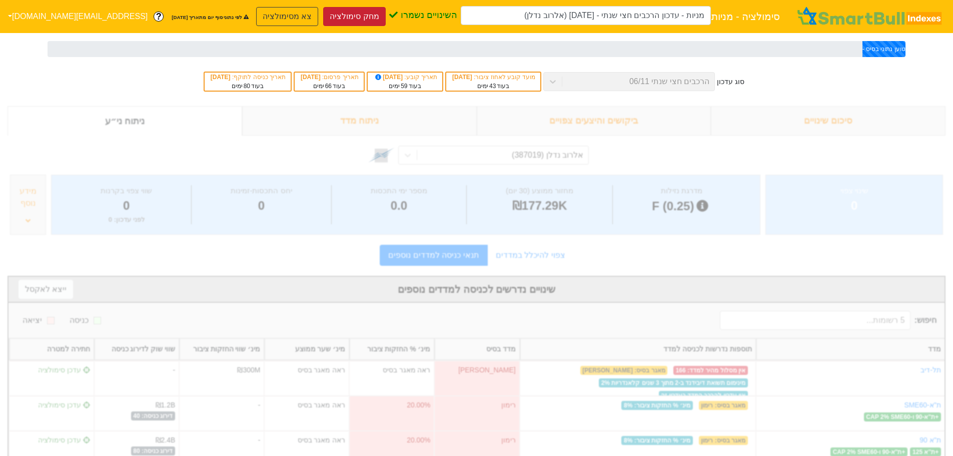 This screenshot has height=456, width=953. What do you see at coordinates (746, 17) in the screenshot?
I see `span: סימולציה - מניות` at bounding box center [746, 17].